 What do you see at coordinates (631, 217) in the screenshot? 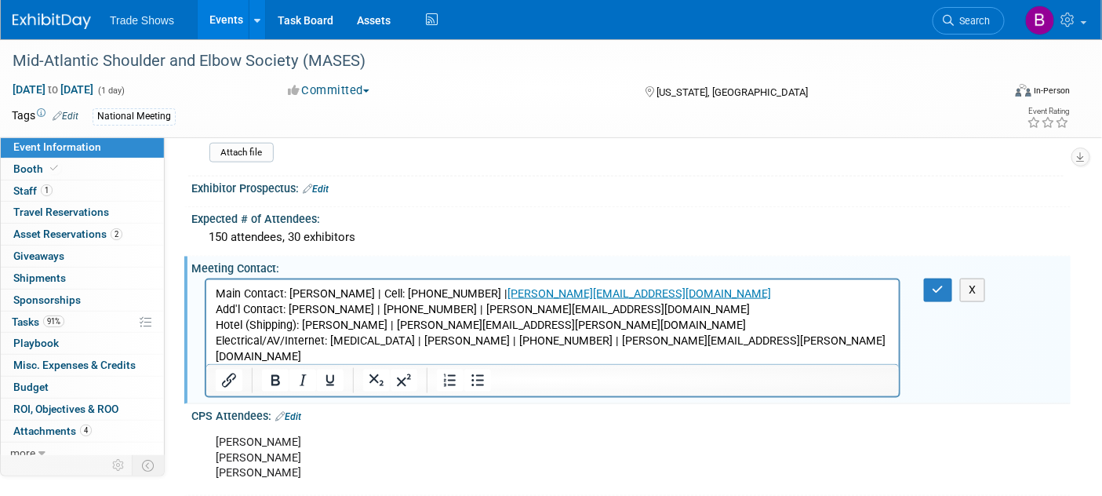
I see `div: Expected # of Attendees:` at bounding box center [631, 217].